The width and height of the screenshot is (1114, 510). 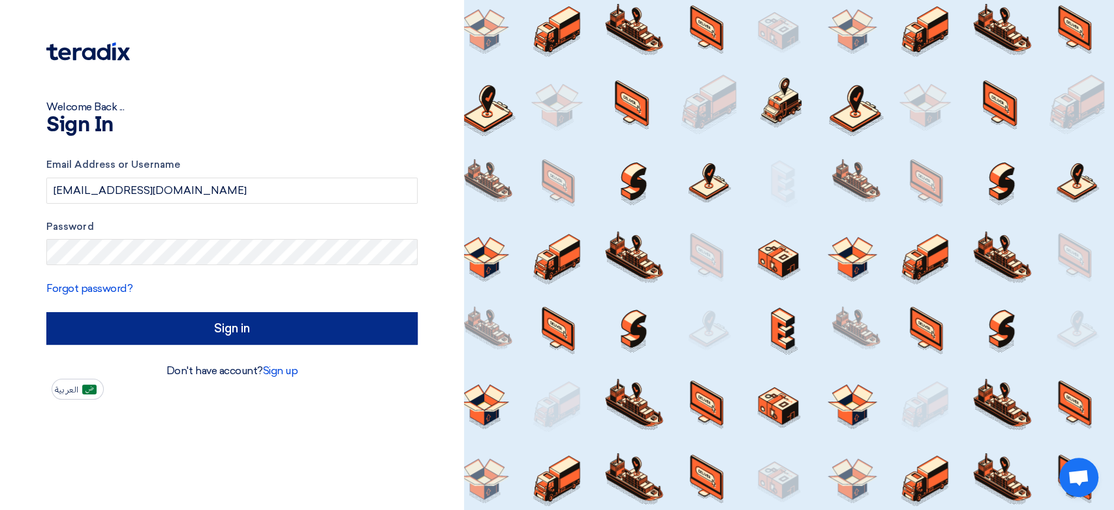 What do you see at coordinates (232, 125) in the screenshot?
I see `h1: Sign In` at bounding box center [232, 125].